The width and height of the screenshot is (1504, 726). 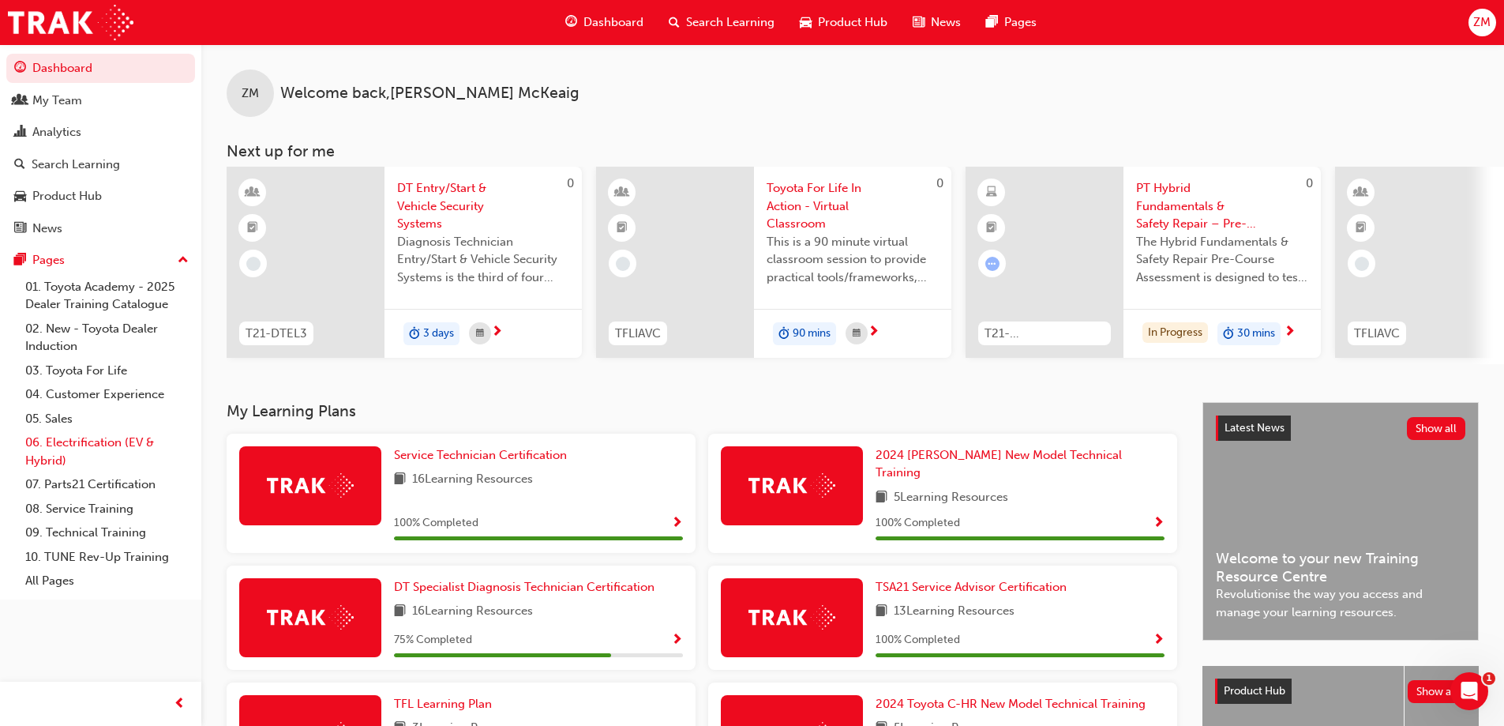 I want to click on span: people-icon, so click(x=20, y=101).